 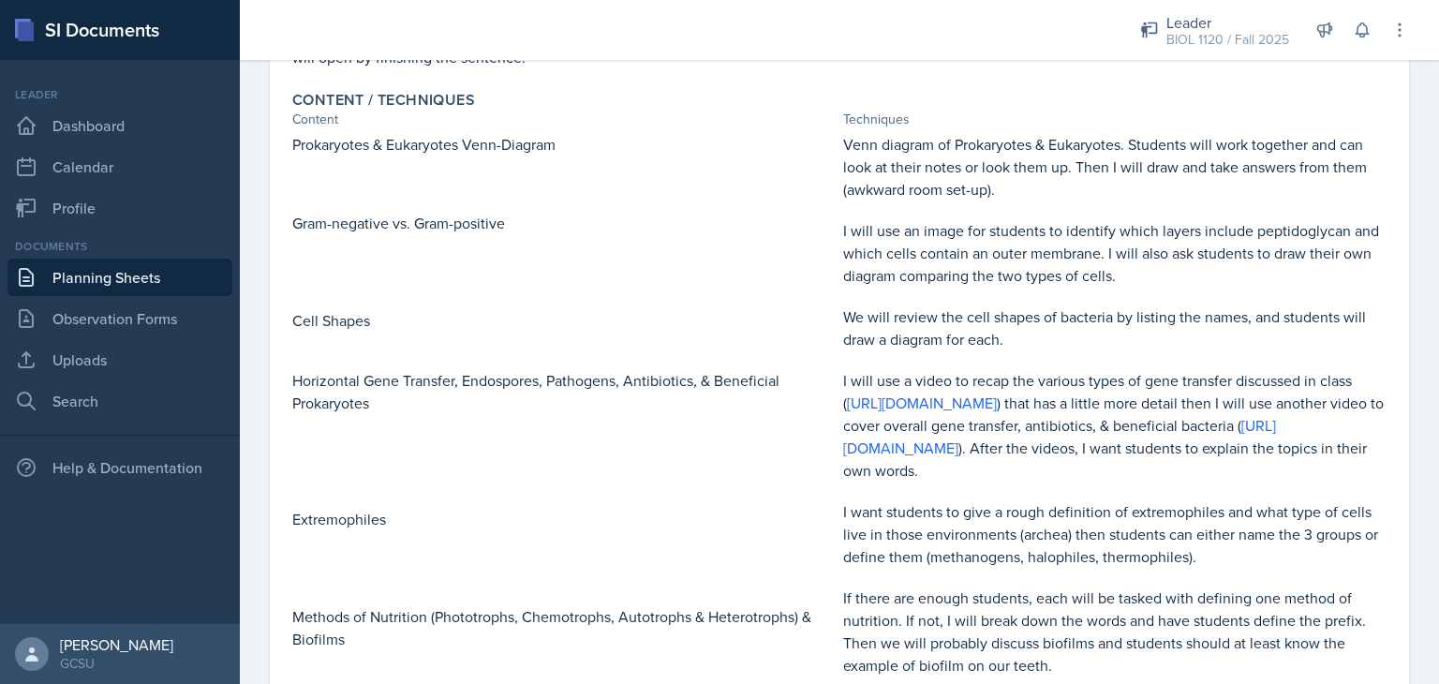 What do you see at coordinates (1115, 632) in the screenshot?
I see `p: If there are enough students, each will be tasked with defining one method of nutrition. If not, ...` at bounding box center [1115, 632].